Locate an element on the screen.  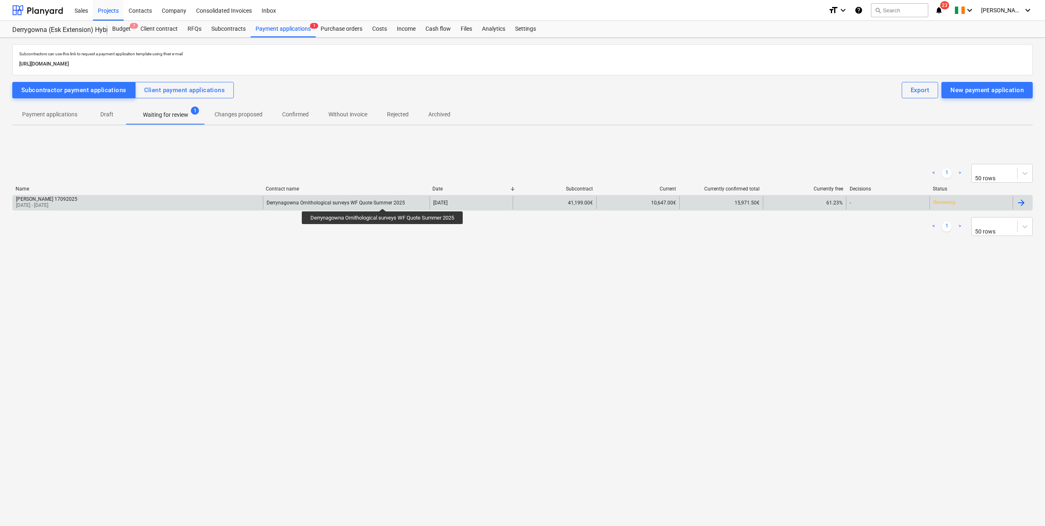
div: Chat Widget is located at coordinates (1025, 506).